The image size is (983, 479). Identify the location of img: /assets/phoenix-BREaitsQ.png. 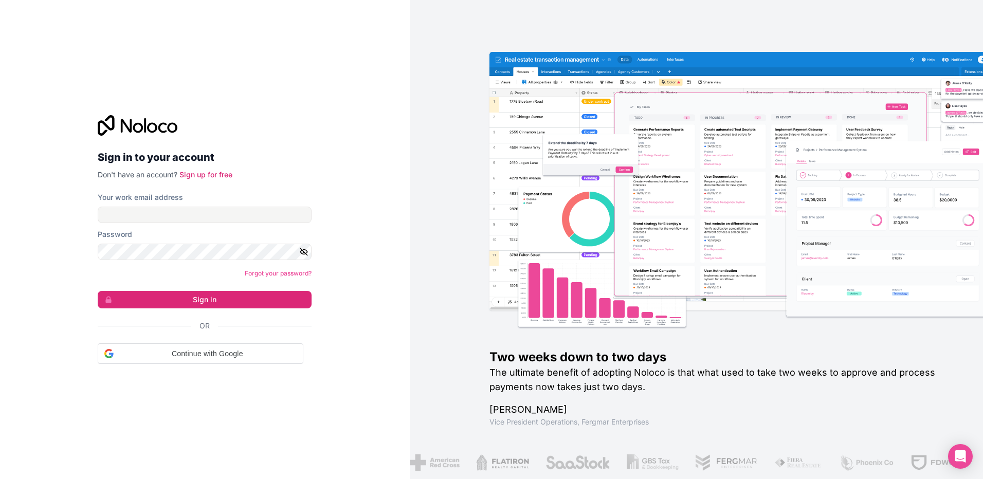
(866, 463).